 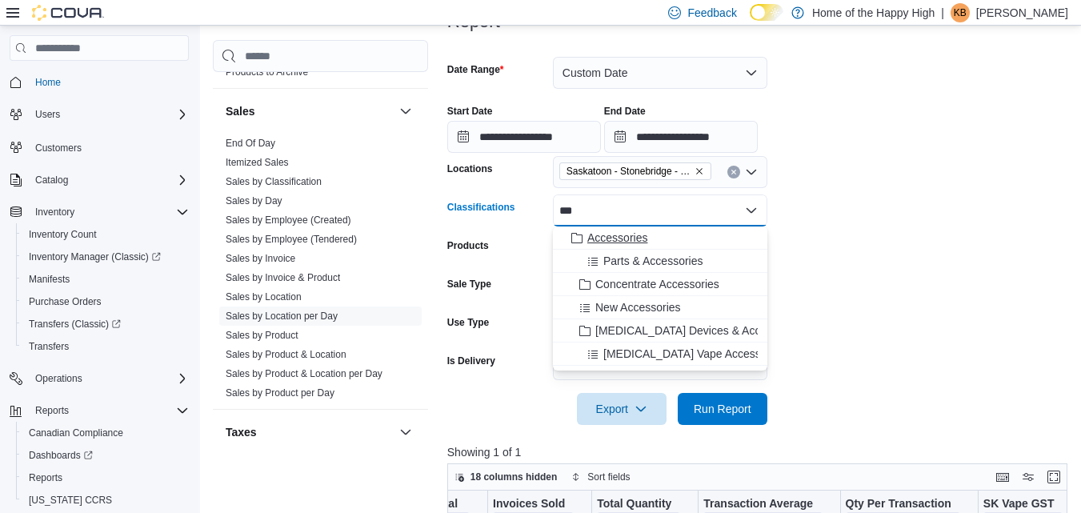 I want to click on a: Sales by Product & Location, so click(x=286, y=355).